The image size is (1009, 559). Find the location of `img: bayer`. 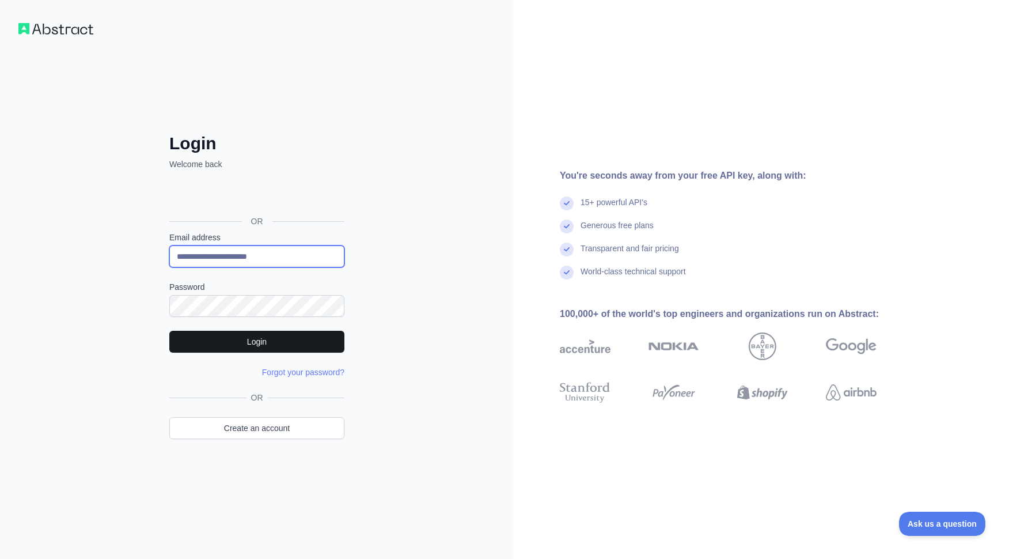

img: bayer is located at coordinates (763, 346).